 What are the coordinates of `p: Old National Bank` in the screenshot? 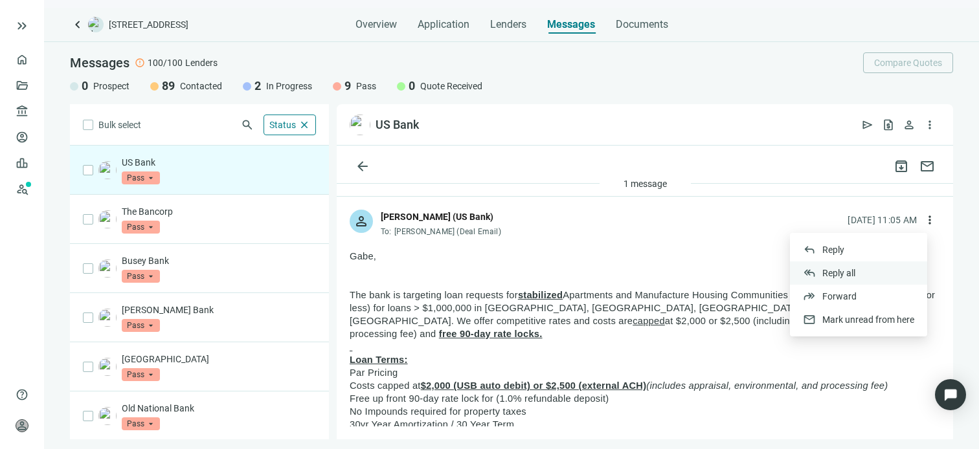 It's located at (219, 409).